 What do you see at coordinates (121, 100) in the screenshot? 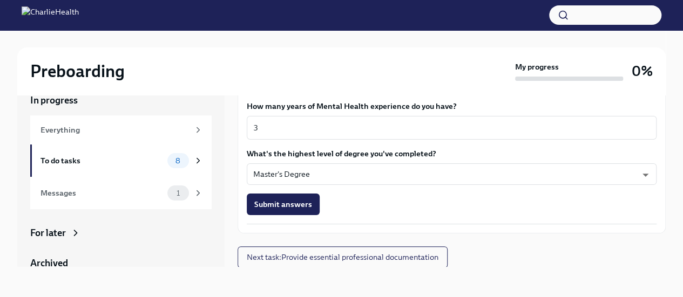
I see `a: In progress` at bounding box center [121, 100].